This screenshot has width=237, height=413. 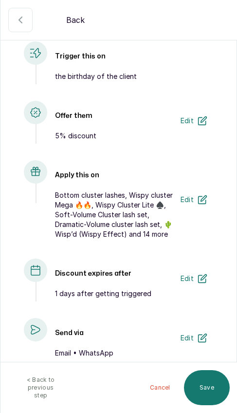 I want to click on h1: Apply this on, so click(x=115, y=175).